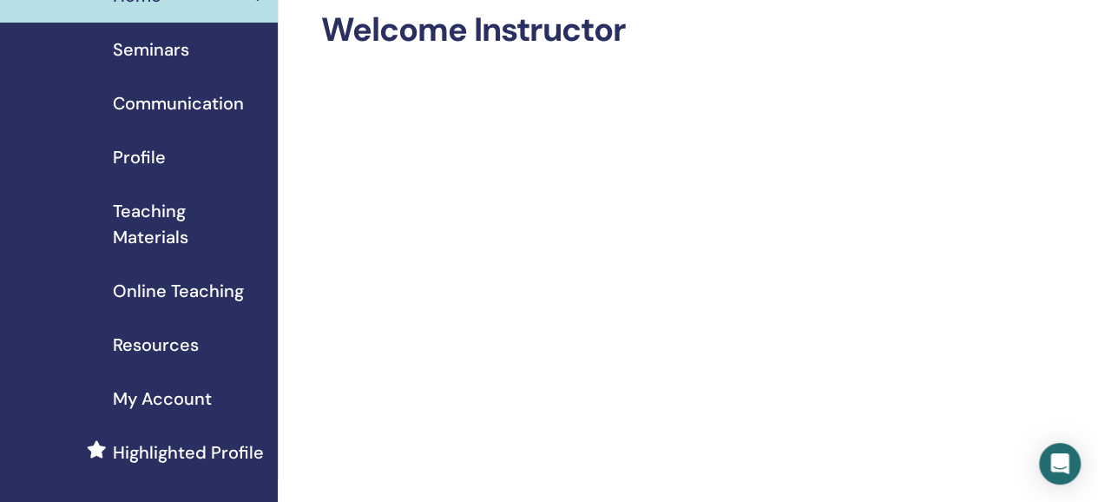 The width and height of the screenshot is (1098, 502). Describe the element at coordinates (162, 398) in the screenshot. I see `span: My Account` at that location.